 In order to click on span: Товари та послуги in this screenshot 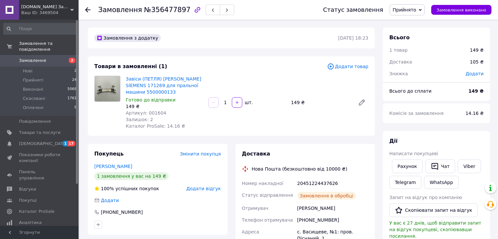, I will do `click(40, 132)`.